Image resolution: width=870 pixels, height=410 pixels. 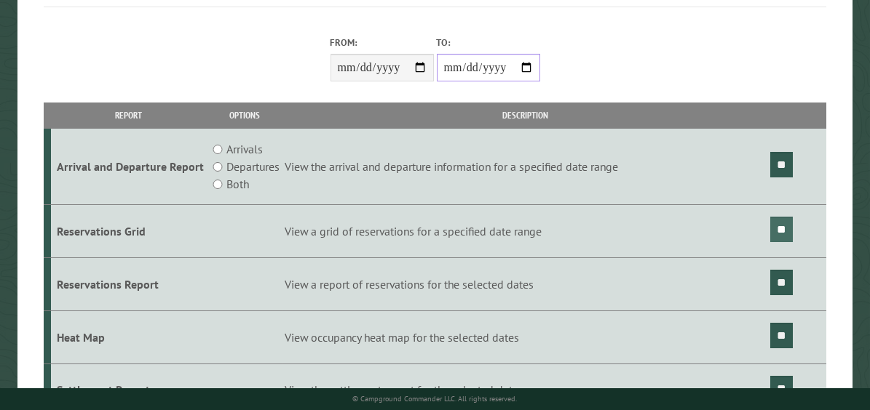 I want to click on label: Both, so click(x=237, y=184).